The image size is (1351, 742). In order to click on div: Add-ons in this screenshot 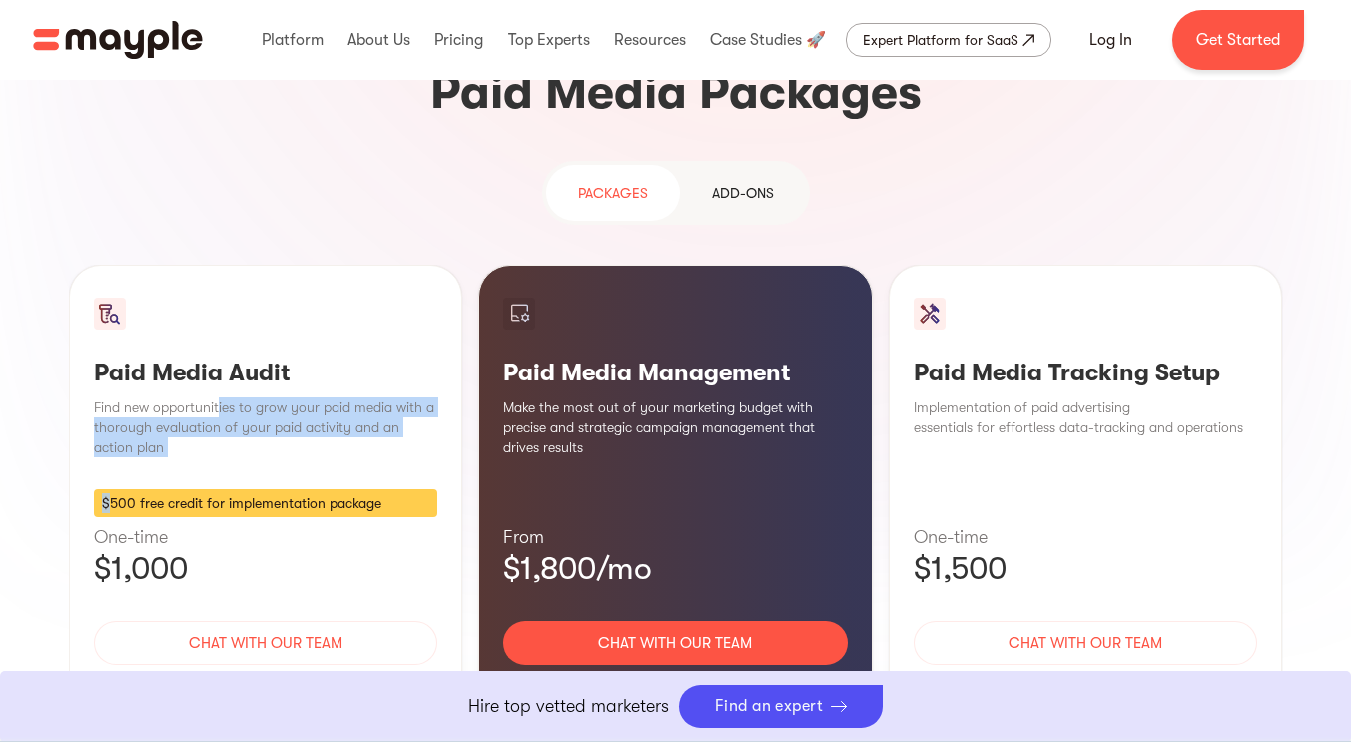, I will do `click(743, 193)`.